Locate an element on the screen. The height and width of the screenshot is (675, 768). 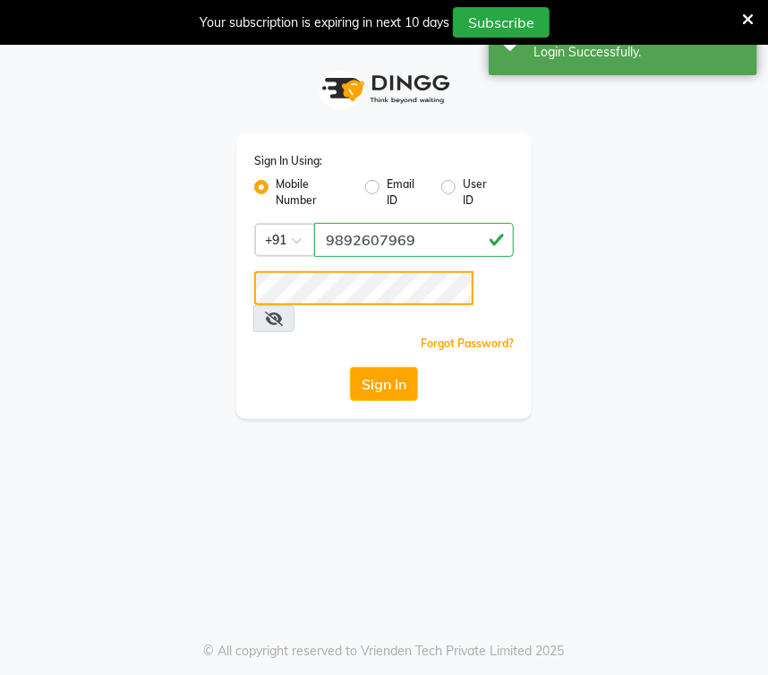
label: Sign In Using: is located at coordinates (288, 161).